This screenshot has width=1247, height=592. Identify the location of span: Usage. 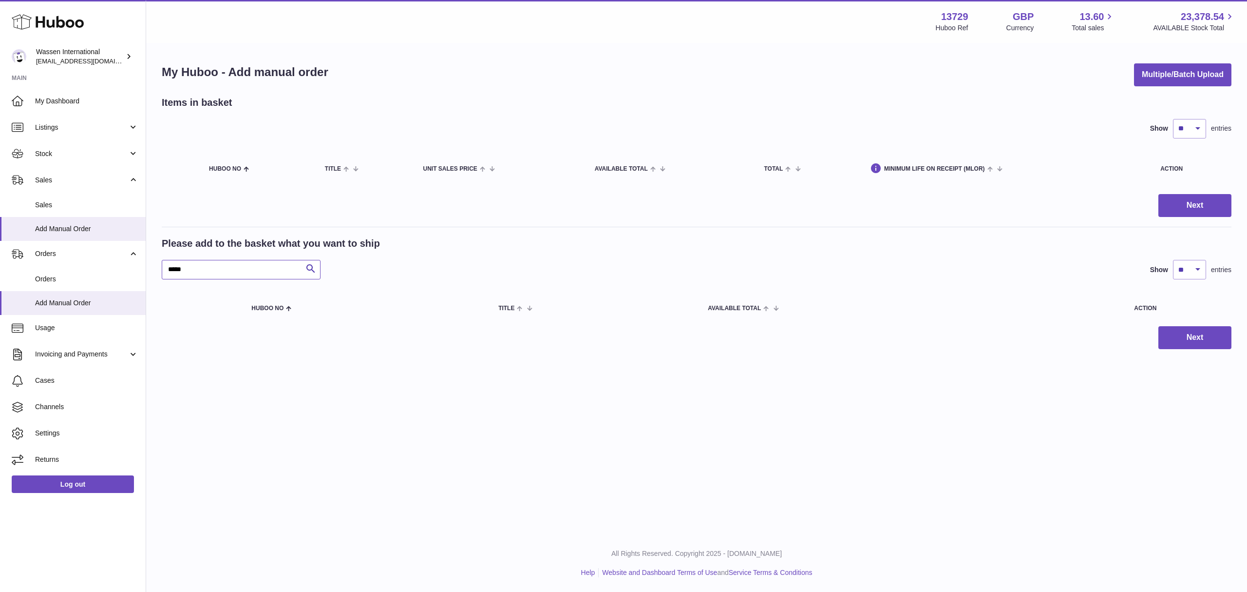
(87, 327).